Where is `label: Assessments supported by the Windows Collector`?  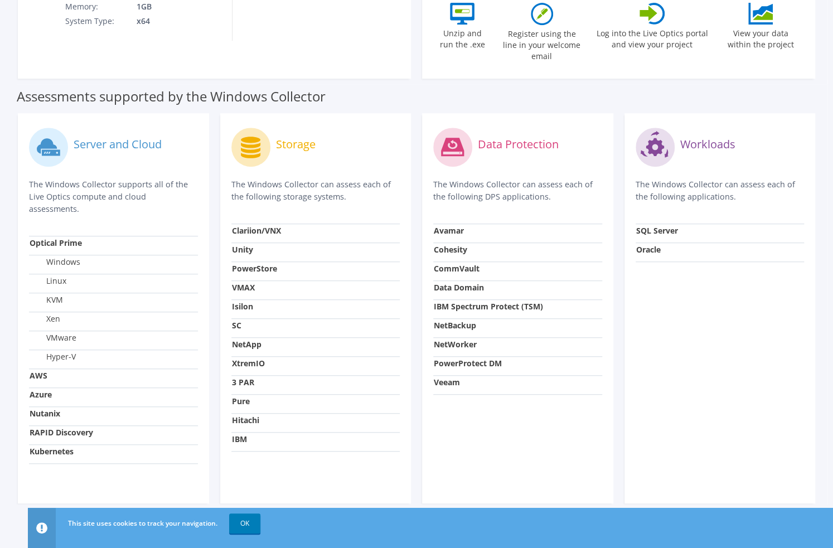 label: Assessments supported by the Windows Collector is located at coordinates (171, 96).